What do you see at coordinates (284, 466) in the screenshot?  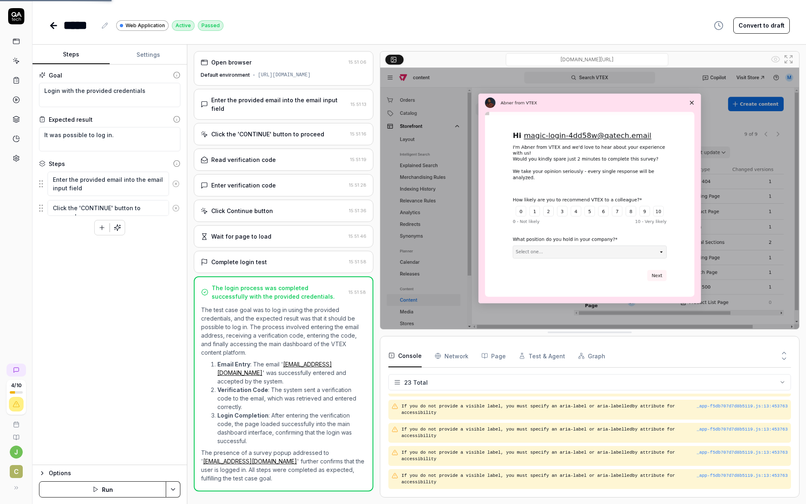 I see `p: The presence of a survey popup addressed to ' ' further confirms that the user is logged in. All ...` at bounding box center [284, 466].